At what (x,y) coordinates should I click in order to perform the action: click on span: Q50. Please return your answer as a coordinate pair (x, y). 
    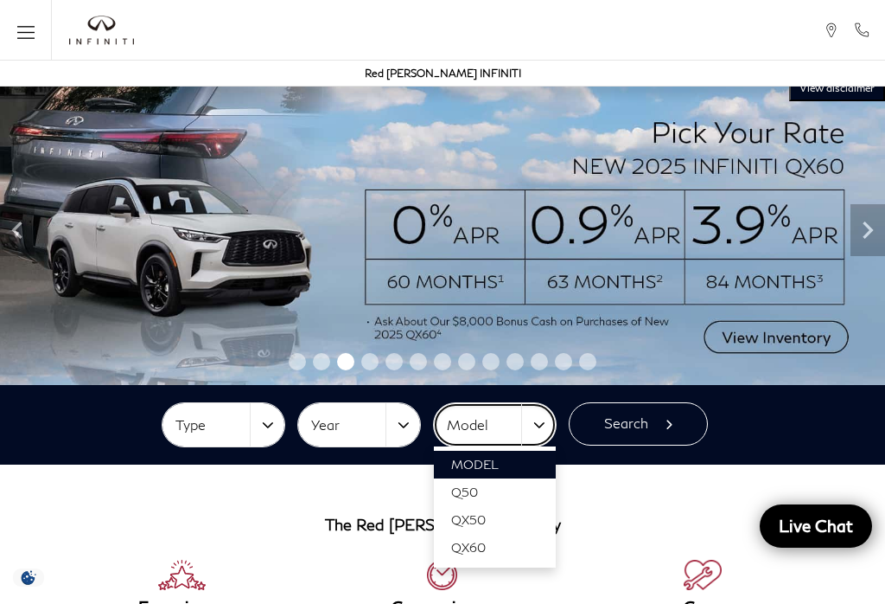
    Looking at the image, I should click on (464, 491).